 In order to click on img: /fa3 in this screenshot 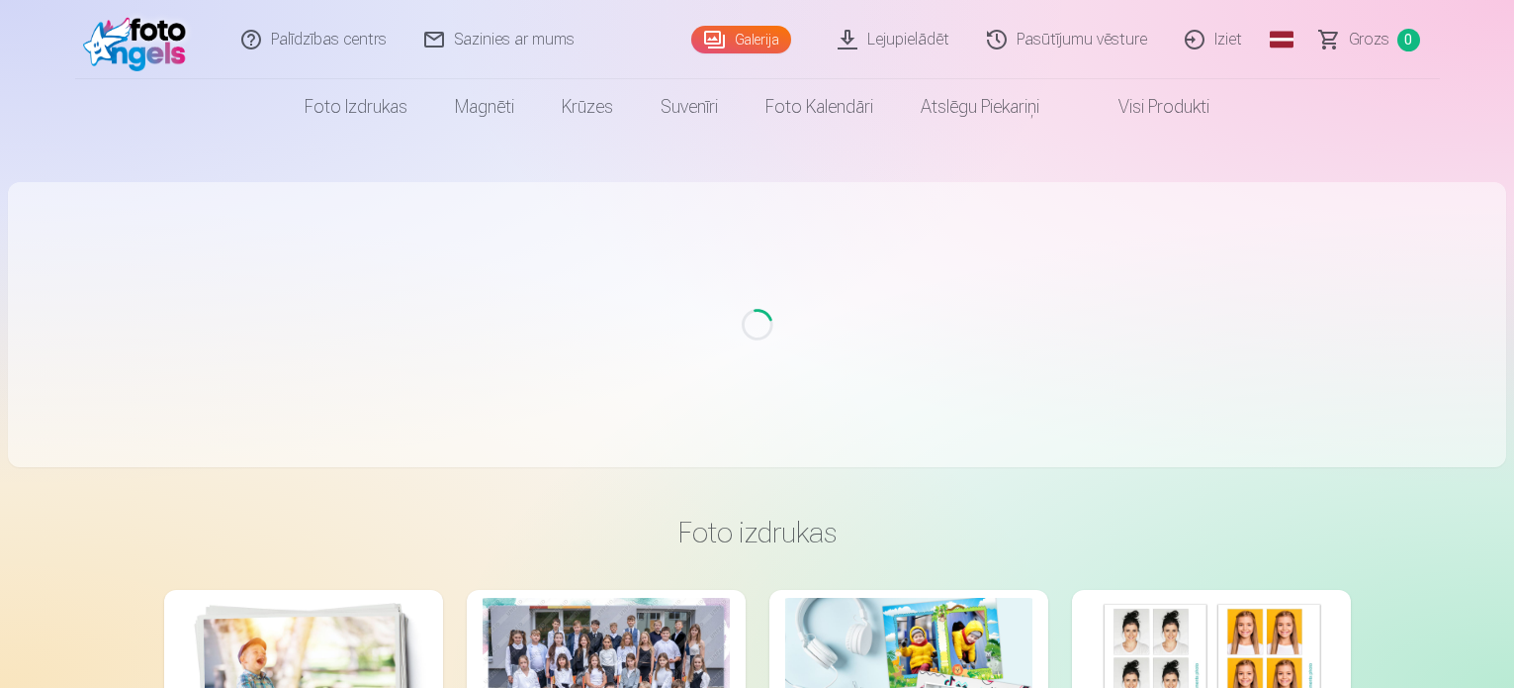, I will do `click(139, 40)`.